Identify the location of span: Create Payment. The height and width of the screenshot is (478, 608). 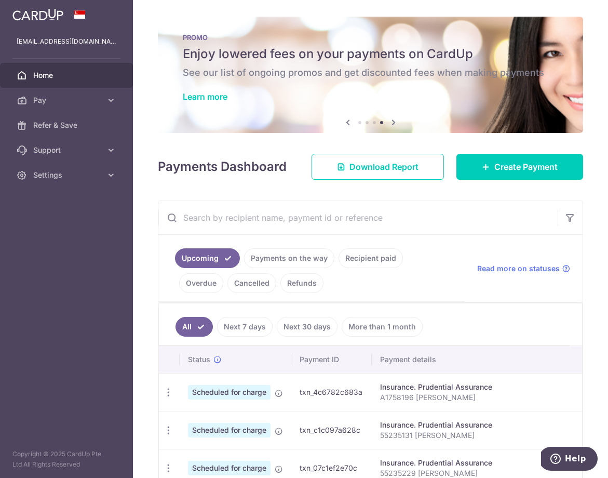
(526, 167).